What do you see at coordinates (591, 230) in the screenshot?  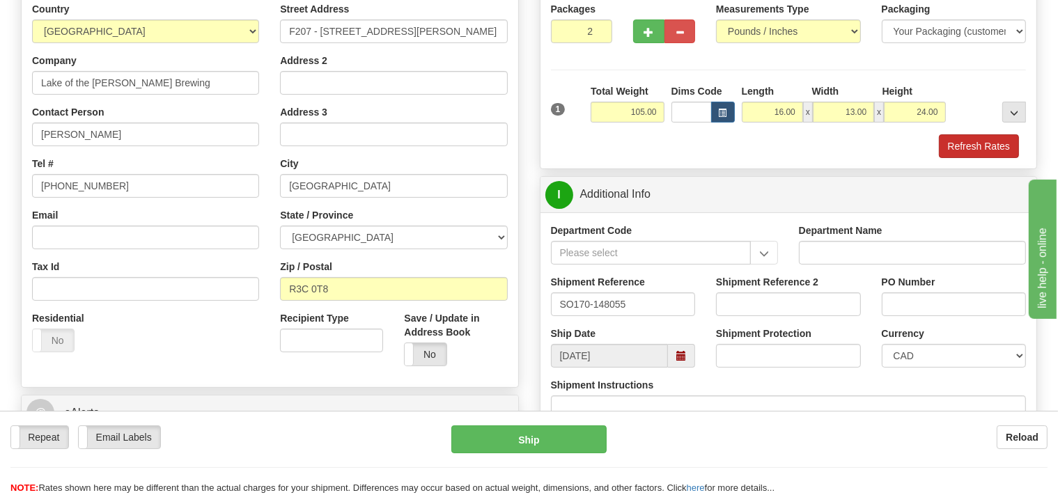 I see `label: Department Code` at bounding box center [591, 230].